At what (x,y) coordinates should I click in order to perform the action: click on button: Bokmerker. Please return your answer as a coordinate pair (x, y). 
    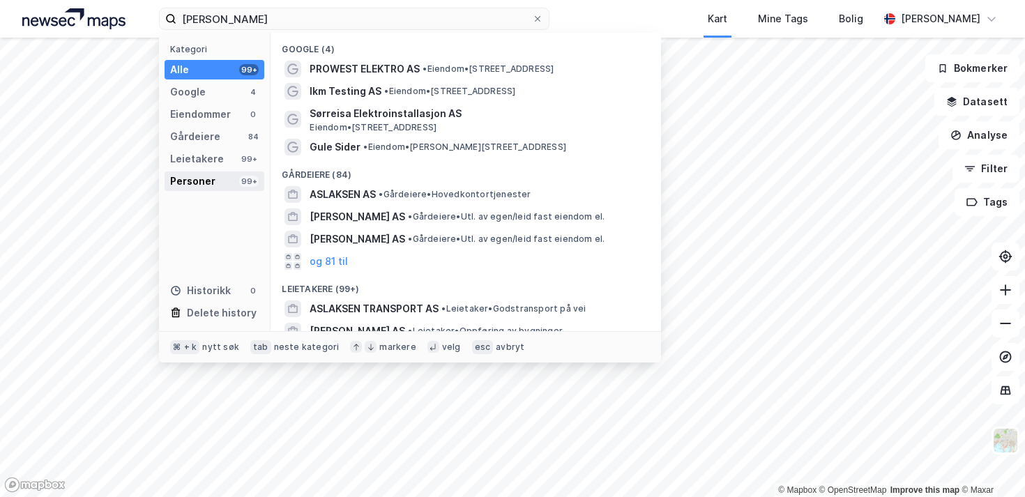
    Looking at the image, I should click on (972, 68).